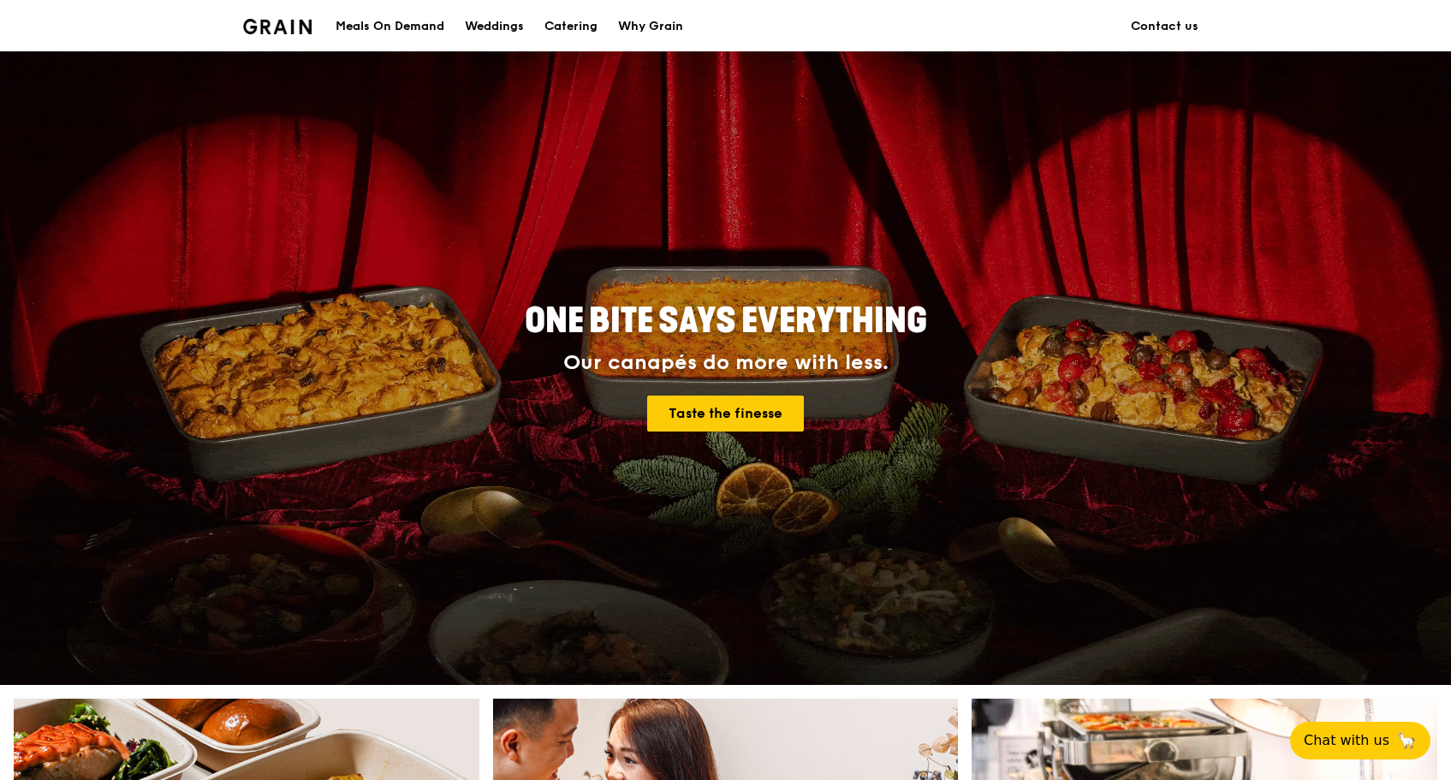 This screenshot has width=1451, height=780. What do you see at coordinates (726, 321) in the screenshot?
I see `span: ONE BITE SAYS EVERYTHING` at bounding box center [726, 321].